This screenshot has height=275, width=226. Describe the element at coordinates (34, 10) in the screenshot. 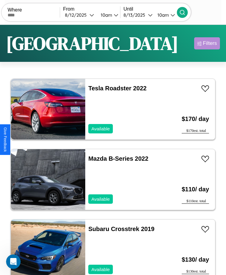

I see `label: Where` at that location.